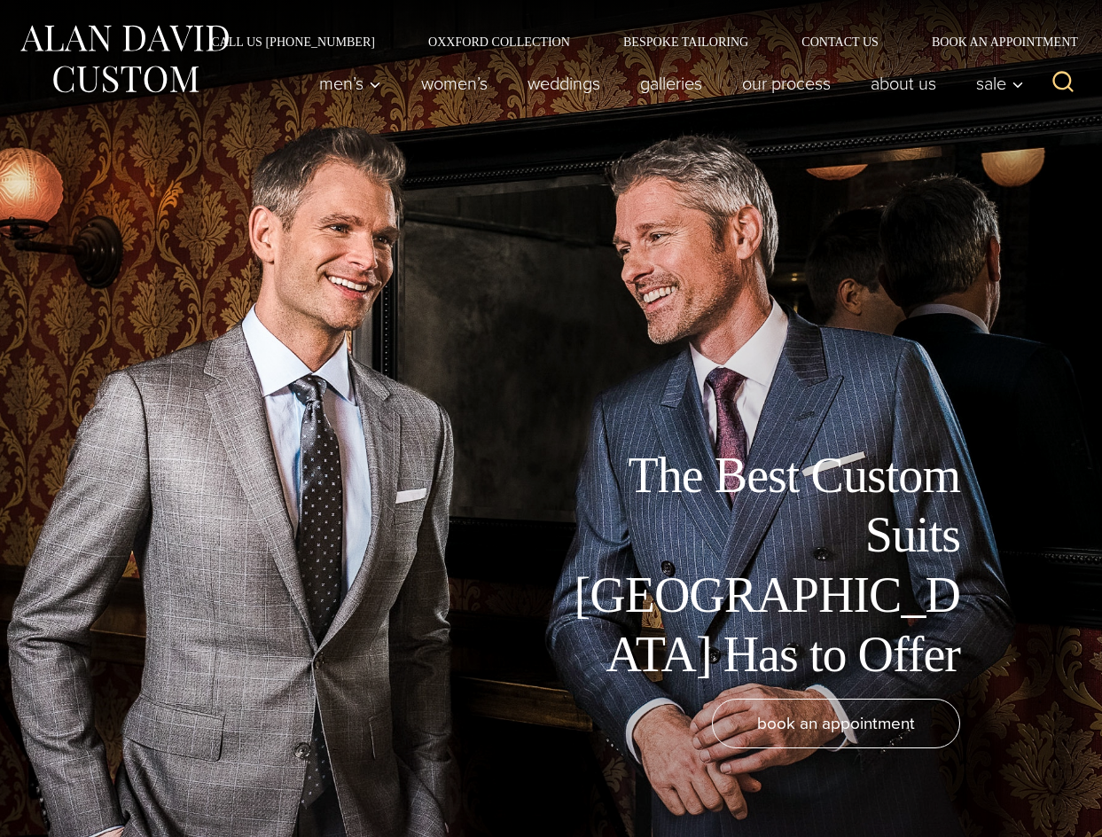  I want to click on a: Oxxford Collection, so click(499, 42).